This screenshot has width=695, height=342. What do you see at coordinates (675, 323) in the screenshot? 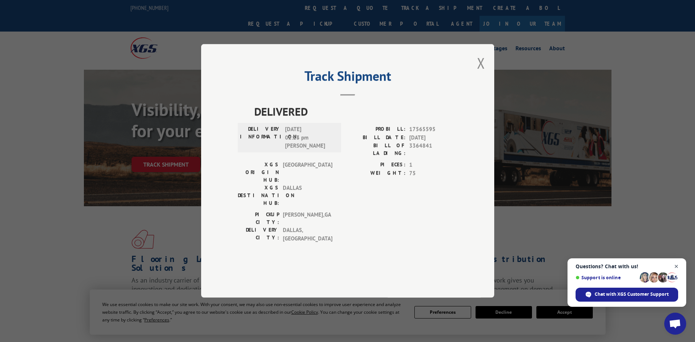
I see `a: Open chat` at bounding box center [675, 323].